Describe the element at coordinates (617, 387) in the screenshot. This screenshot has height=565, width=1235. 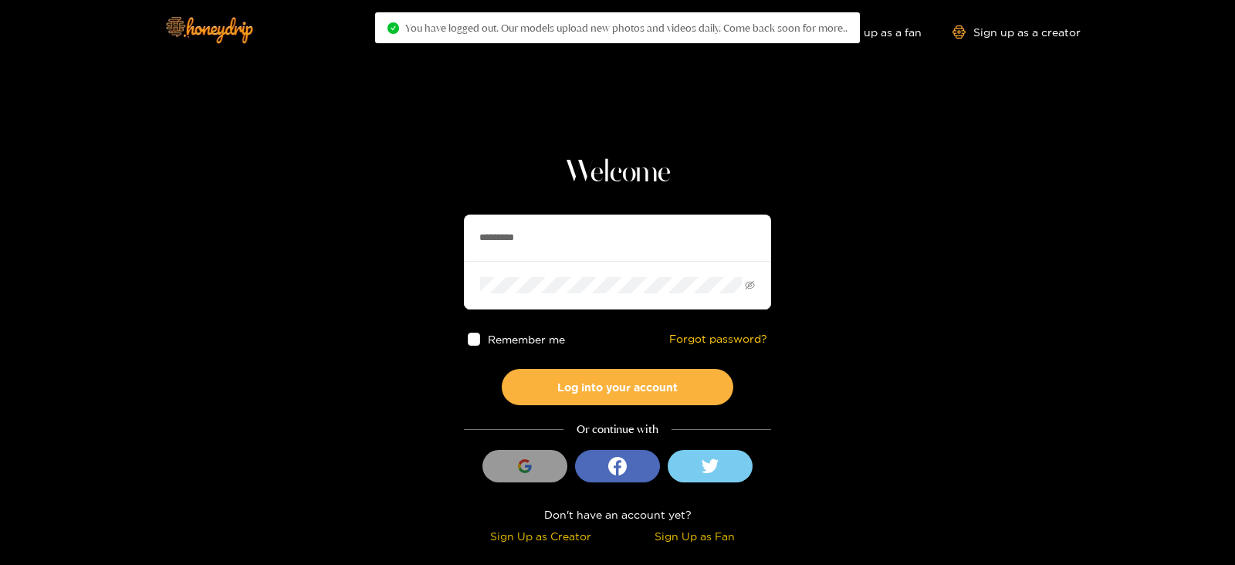
I see `button: Log into your account` at that location.